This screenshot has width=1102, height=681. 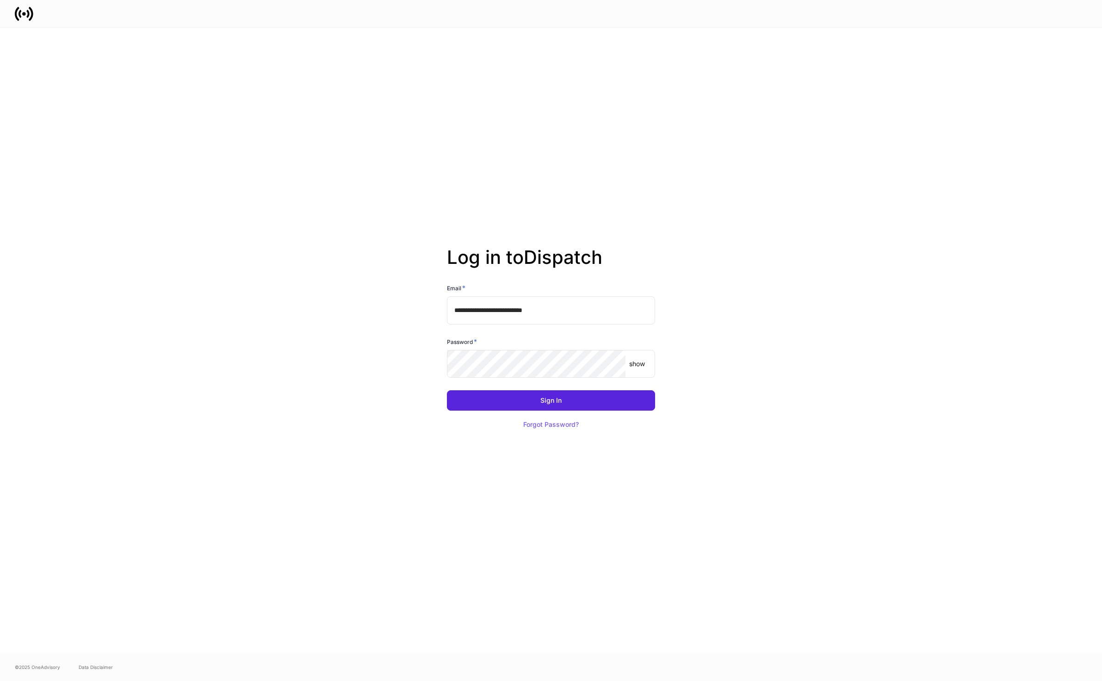 I want to click on h2: Log in to Dispatch, so click(x=551, y=265).